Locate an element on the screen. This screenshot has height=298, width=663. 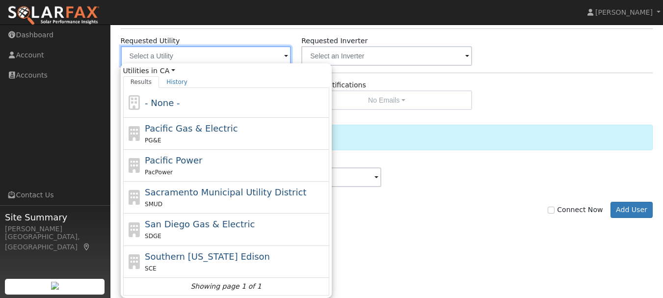
span: - None - is located at coordinates (162, 103).